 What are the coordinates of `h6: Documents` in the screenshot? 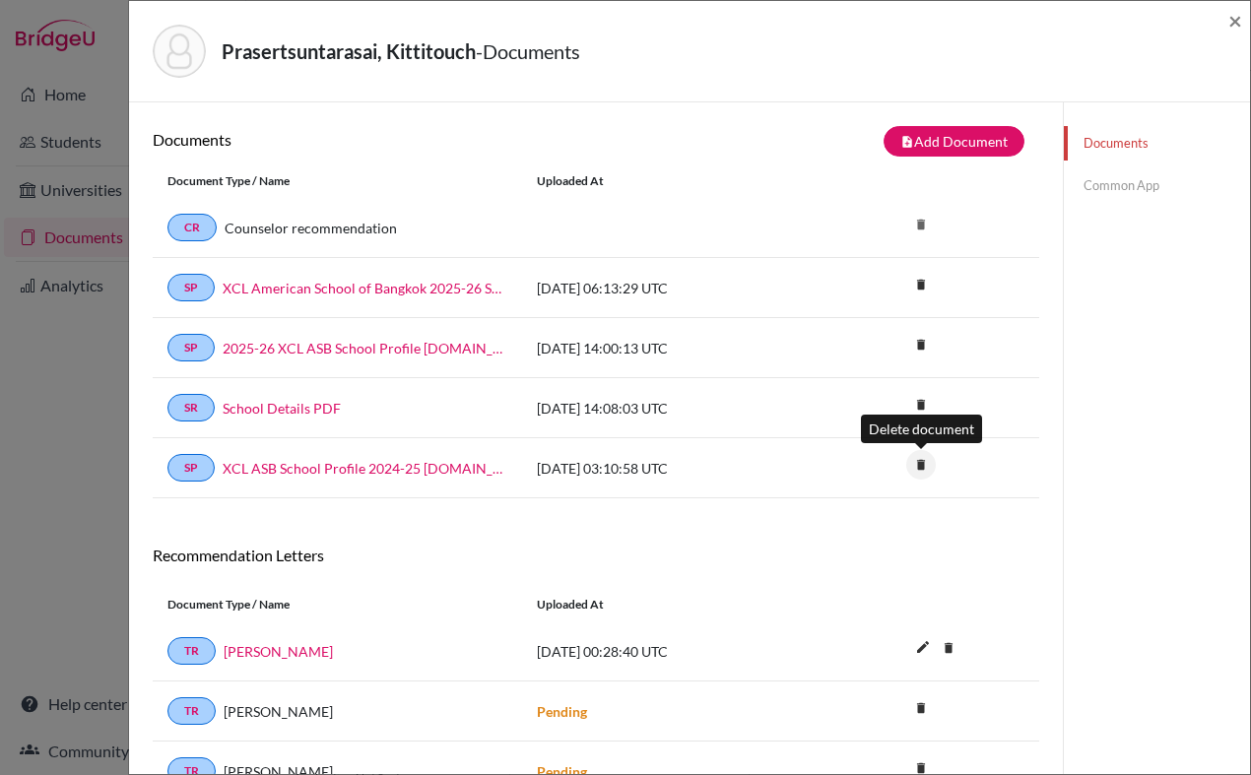 It's located at (374, 139).